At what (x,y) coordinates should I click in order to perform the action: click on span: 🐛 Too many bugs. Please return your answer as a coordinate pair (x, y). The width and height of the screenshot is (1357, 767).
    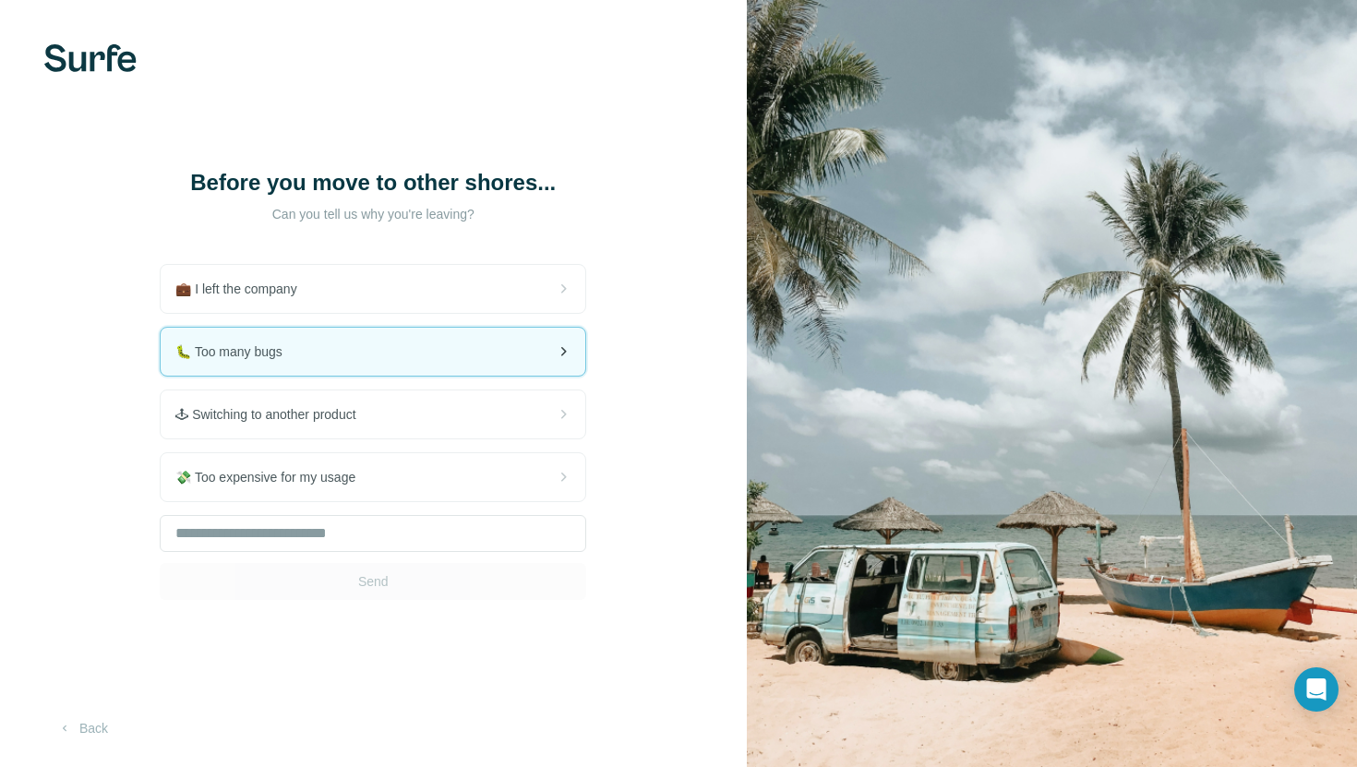
    Looking at the image, I should click on (236, 352).